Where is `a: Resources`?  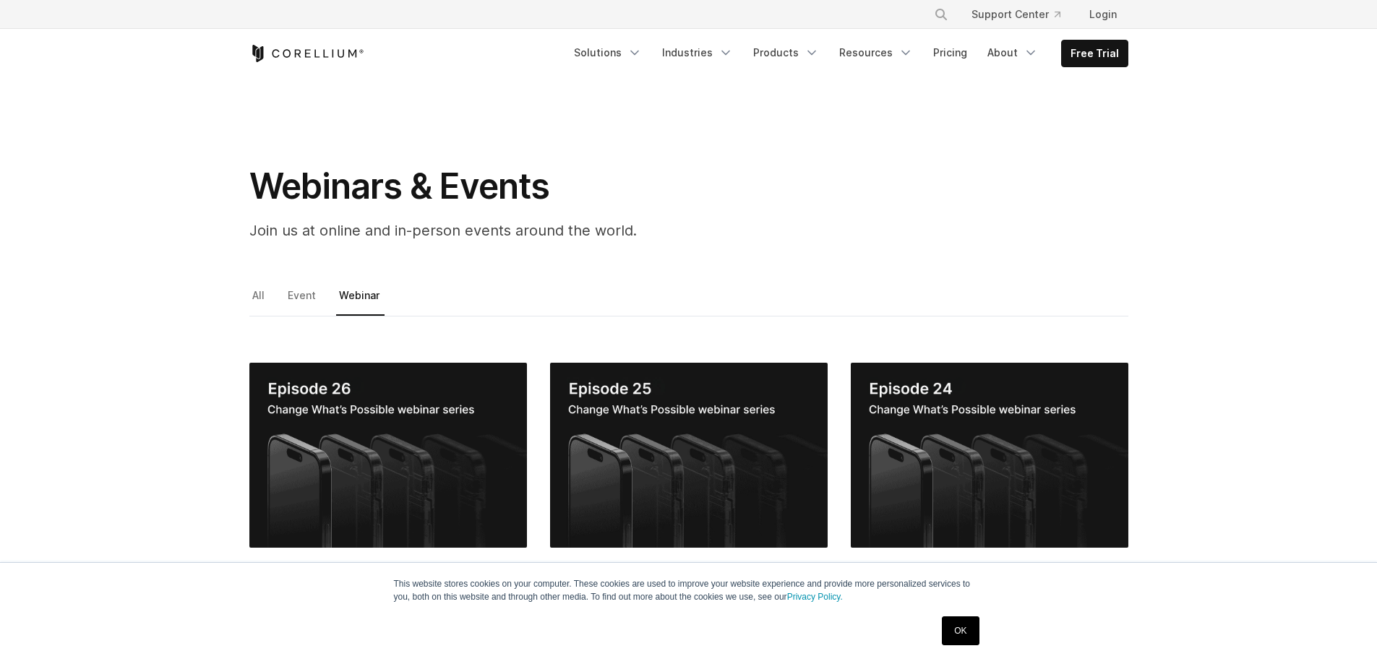
a: Resources is located at coordinates (876, 53).